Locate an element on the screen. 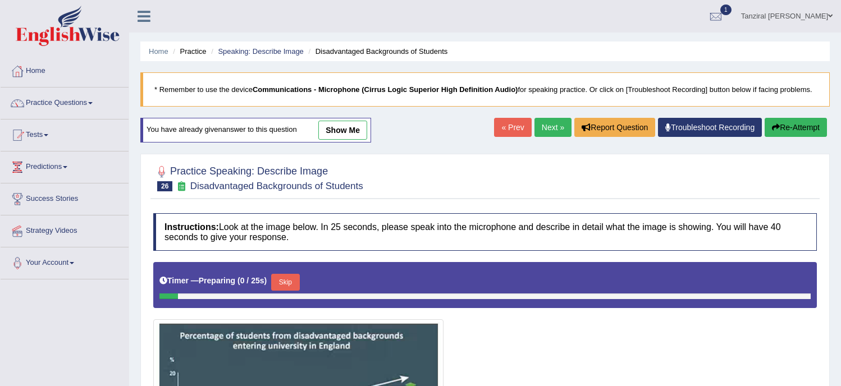  a: Strategy Videos is located at coordinates (65, 230).